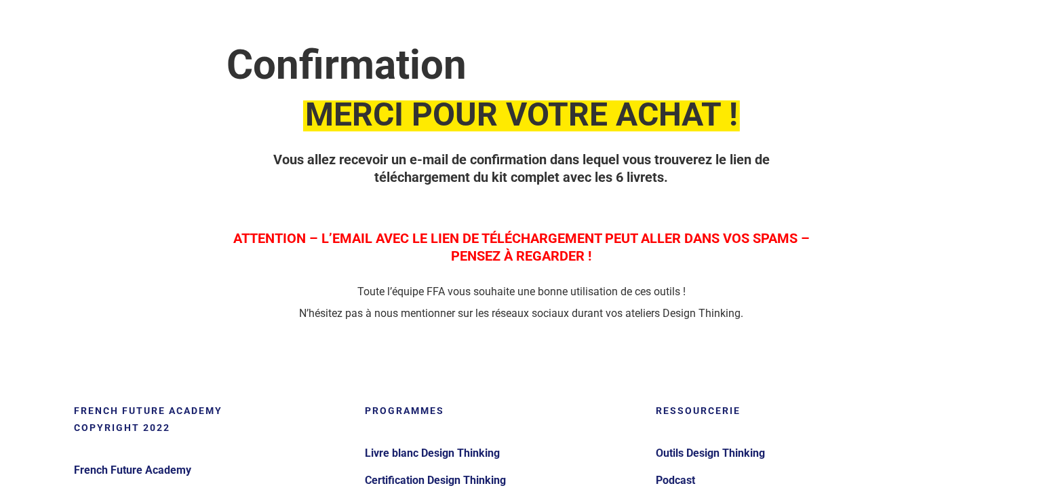 This screenshot has width=1043, height=488. Describe the element at coordinates (501, 410) in the screenshot. I see `h5: Programmes` at that location.